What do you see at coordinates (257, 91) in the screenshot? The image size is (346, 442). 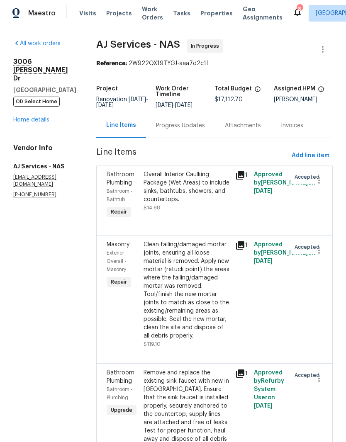 I see `span: The total cost of line items that have been proposed by Opendoor. This sum includes line items th...` at bounding box center [257, 91].